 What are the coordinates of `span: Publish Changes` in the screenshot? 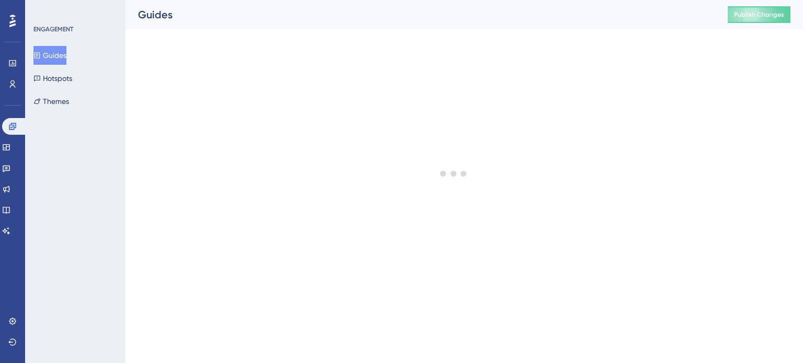 It's located at (759, 15).